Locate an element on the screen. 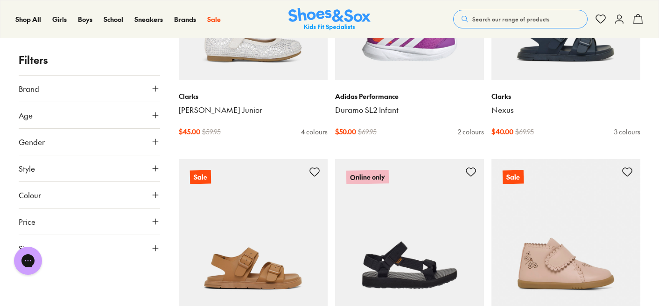  a: Boys is located at coordinates (85, 19).